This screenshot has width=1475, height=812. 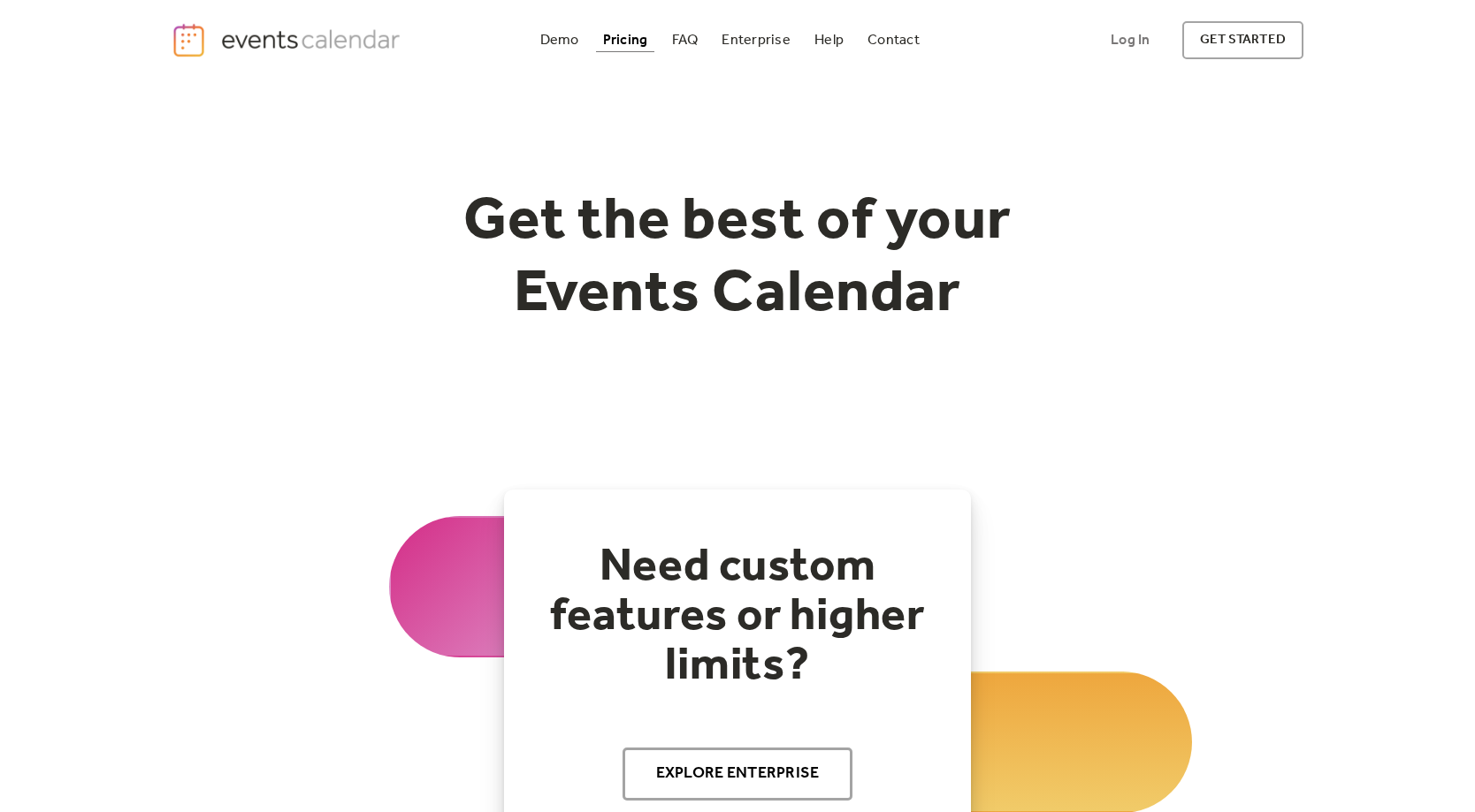 What do you see at coordinates (755, 40) in the screenshot?
I see `a: Enterprise` at bounding box center [755, 40].